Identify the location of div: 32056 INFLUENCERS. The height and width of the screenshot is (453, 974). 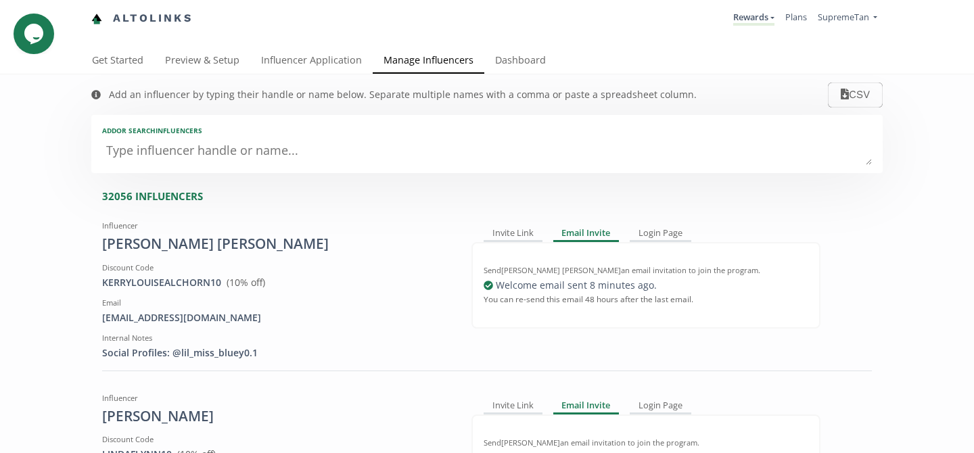
(493, 196).